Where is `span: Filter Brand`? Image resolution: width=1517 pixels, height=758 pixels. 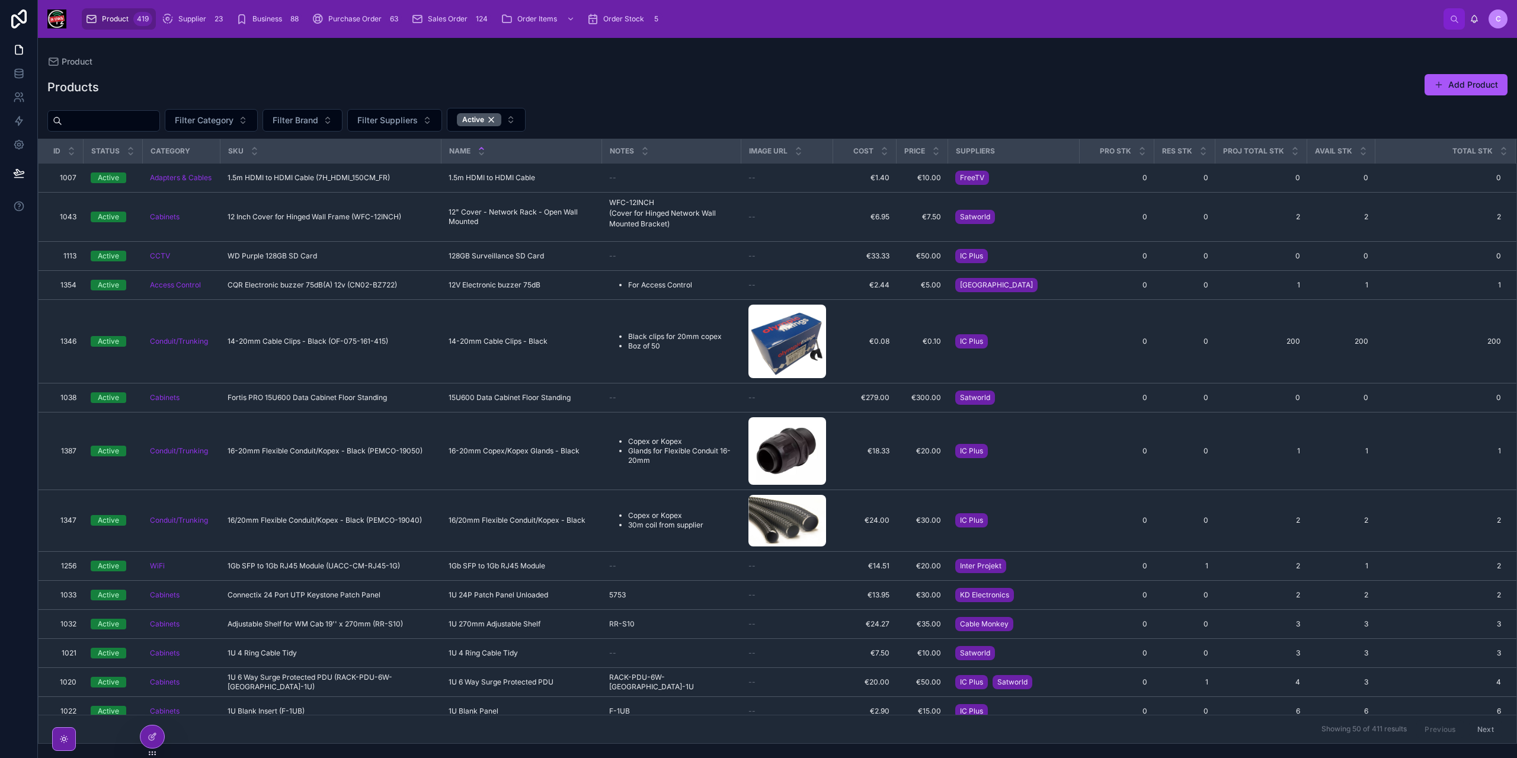 span: Filter Brand is located at coordinates (295, 120).